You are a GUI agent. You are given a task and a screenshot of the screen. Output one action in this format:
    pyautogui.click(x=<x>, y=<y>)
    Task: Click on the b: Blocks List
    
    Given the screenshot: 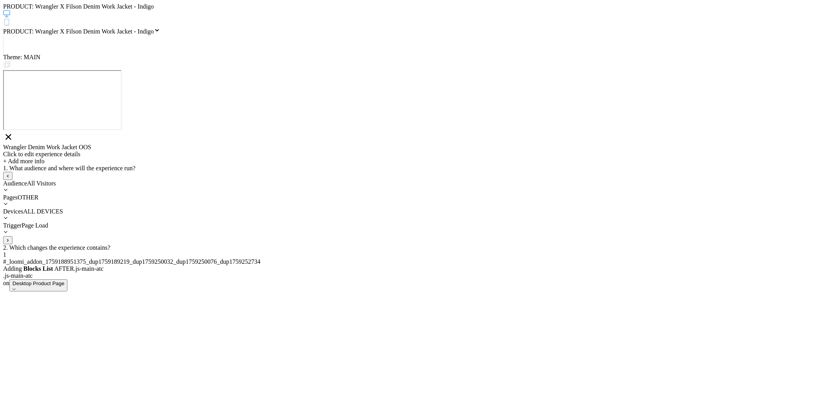 What is the action you would take?
    pyautogui.click(x=38, y=269)
    